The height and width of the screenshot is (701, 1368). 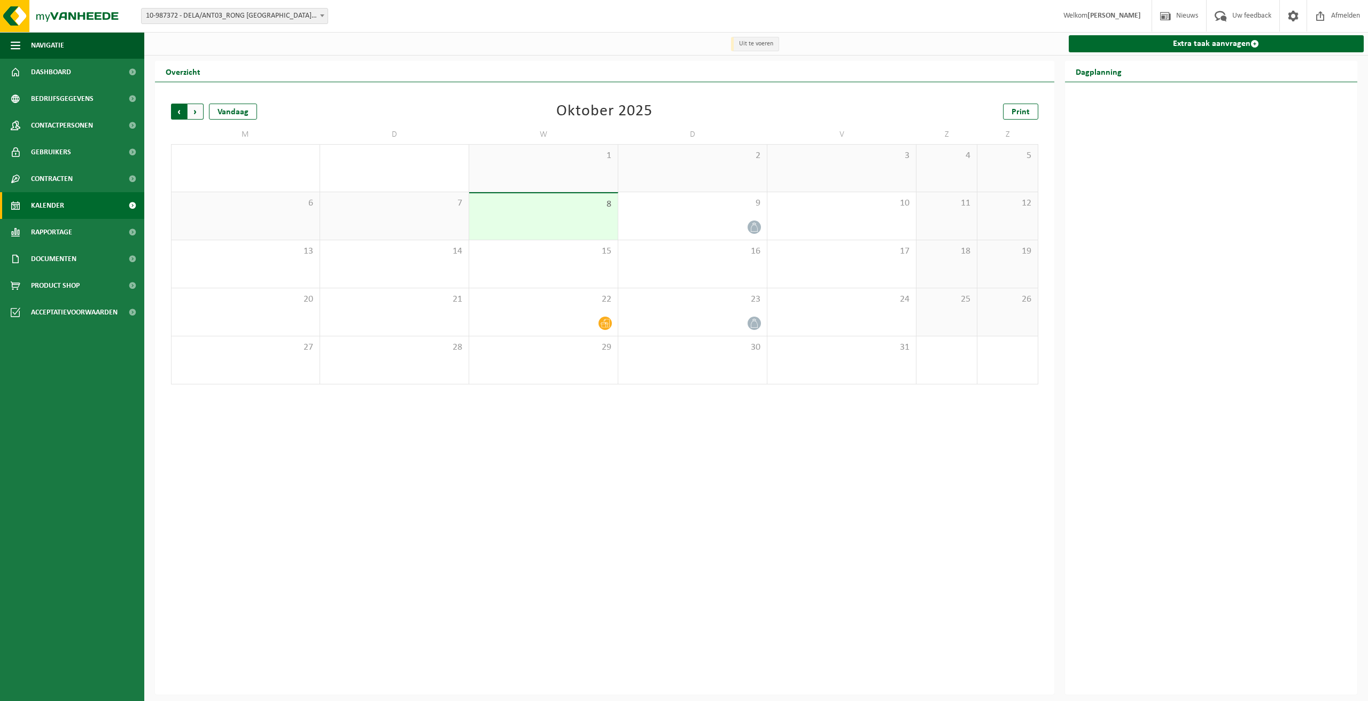 What do you see at coordinates (543, 135) in the screenshot?
I see `td: W` at bounding box center [543, 135].